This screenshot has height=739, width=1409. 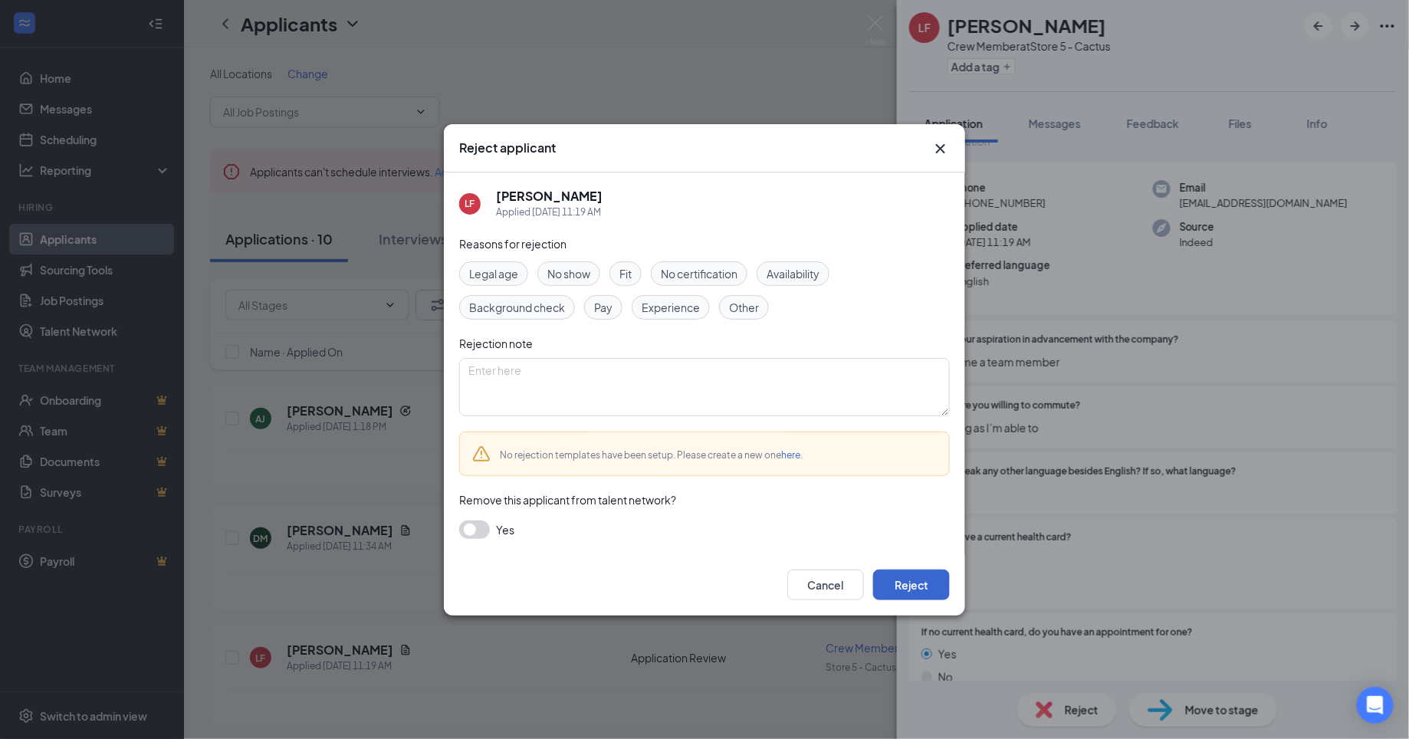 What do you see at coordinates (941, 149) in the screenshot?
I see `button: Close` at bounding box center [941, 149].